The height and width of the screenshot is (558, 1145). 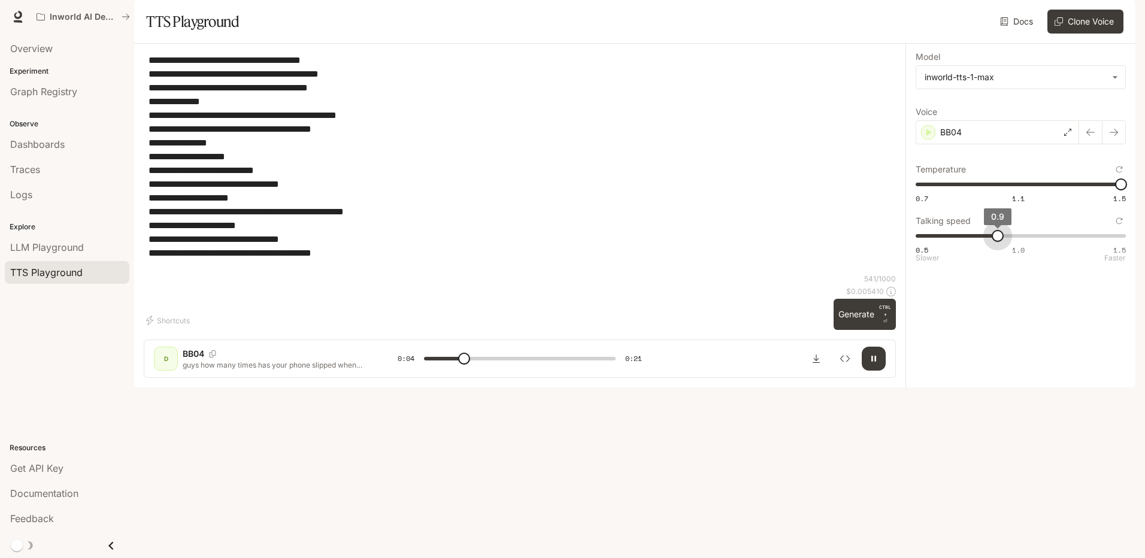 I want to click on p: guys how many times has your phone slipped when you tried propping it up with random stuff like y..., so click(x=276, y=365).